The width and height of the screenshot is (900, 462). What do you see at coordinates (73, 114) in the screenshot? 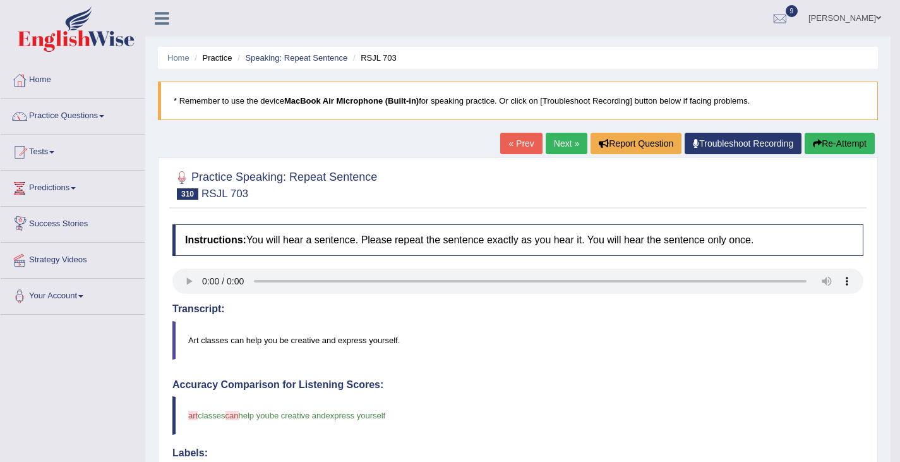
I see `a: Practice Questions` at bounding box center [73, 114].